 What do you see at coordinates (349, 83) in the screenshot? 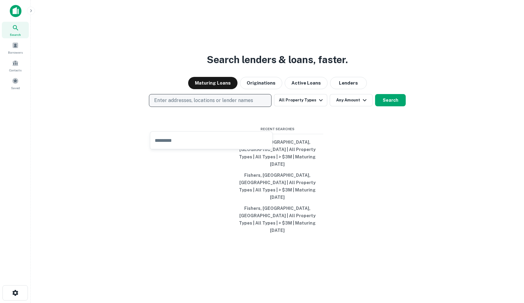
I see `button: Lenders` at bounding box center [349, 83].